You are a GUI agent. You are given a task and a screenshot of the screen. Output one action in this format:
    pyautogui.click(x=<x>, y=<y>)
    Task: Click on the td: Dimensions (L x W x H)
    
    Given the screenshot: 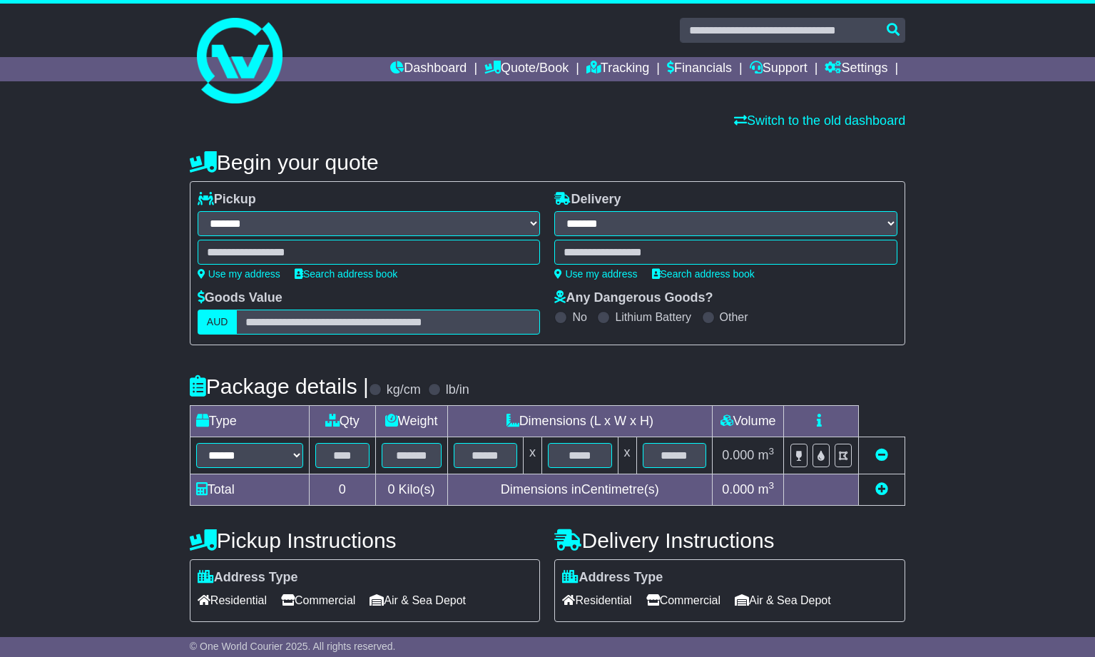 What is the action you would take?
    pyautogui.click(x=580, y=422)
    